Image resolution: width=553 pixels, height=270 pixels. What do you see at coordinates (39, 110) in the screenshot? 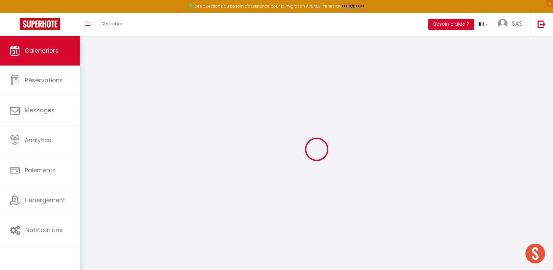
I see `span: Messages` at bounding box center [39, 110].